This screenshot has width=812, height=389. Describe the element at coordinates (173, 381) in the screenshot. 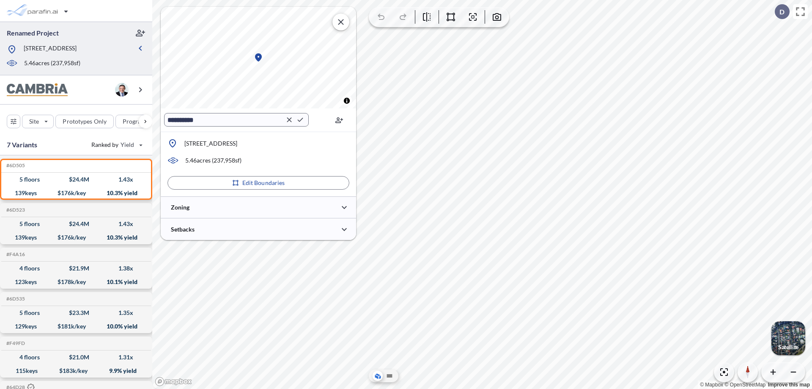

I see `a: Mapbox homepage` at that location.